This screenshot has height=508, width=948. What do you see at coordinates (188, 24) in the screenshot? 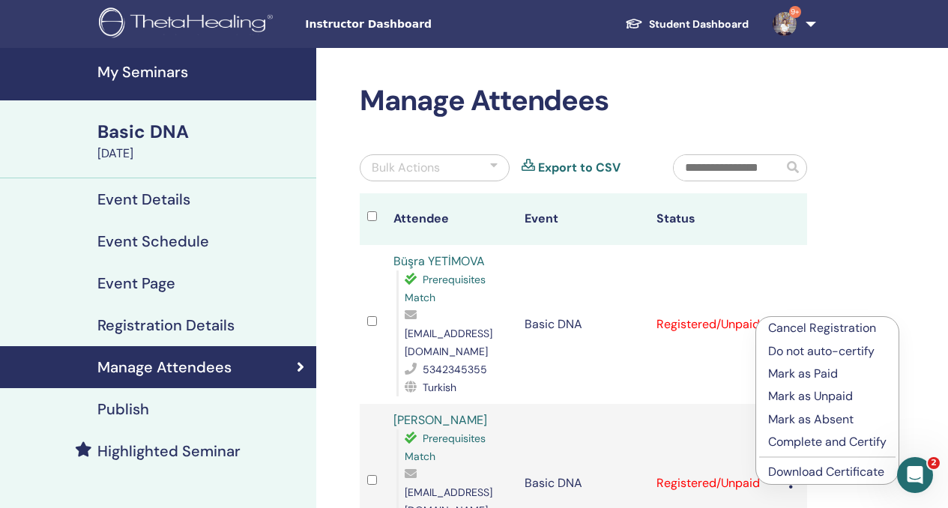
I see `img: logo.png` at bounding box center [188, 24].